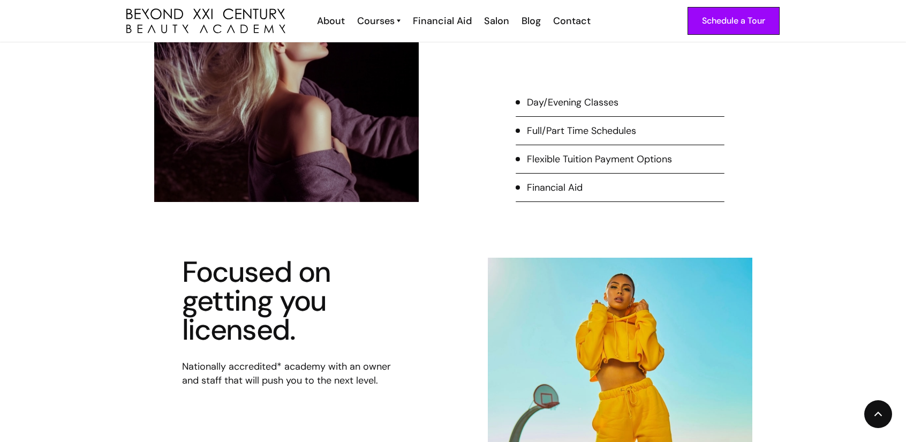 This screenshot has height=442, width=906. What do you see at coordinates (286, 301) in the screenshot?
I see `h4: Focused on getting you licensed.` at bounding box center [286, 301].